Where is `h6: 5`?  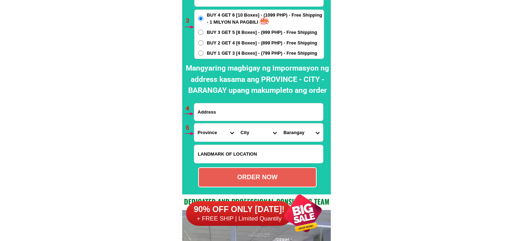
h6: 5 is located at coordinates (190, 128).